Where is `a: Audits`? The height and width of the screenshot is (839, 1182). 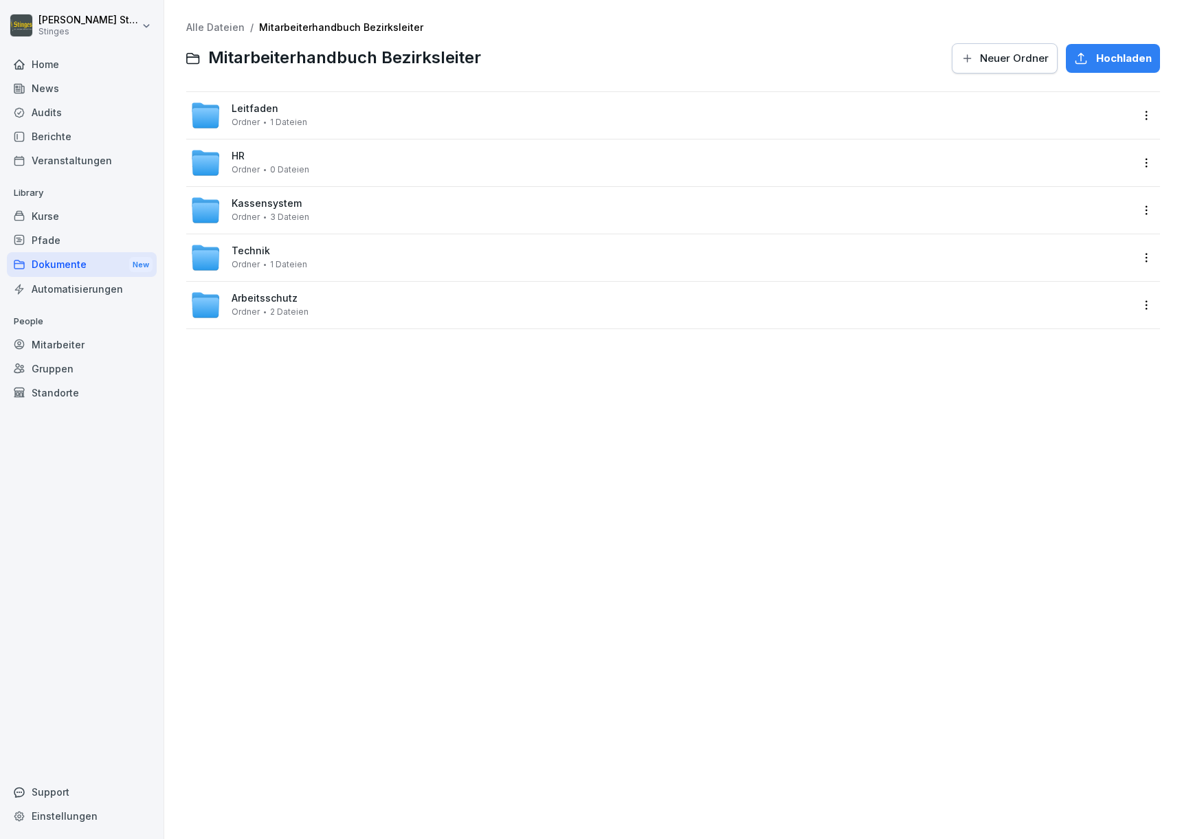
a: Audits is located at coordinates (82, 112).